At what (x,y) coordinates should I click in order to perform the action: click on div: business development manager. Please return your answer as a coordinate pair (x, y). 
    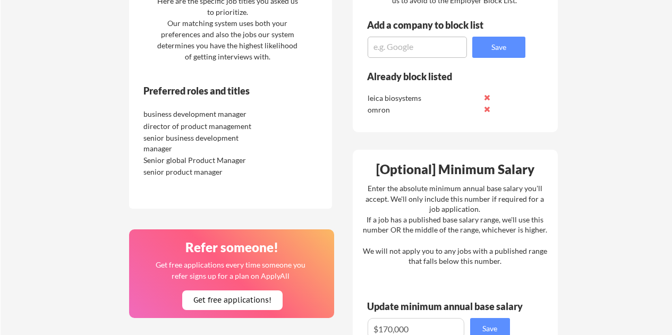
    Looking at the image, I should click on (199, 114).